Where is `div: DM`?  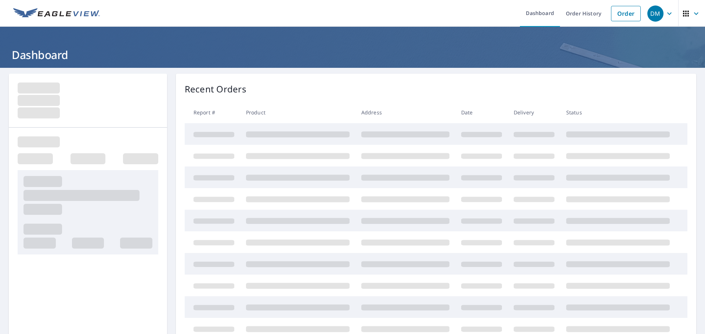
div: DM is located at coordinates (655, 14).